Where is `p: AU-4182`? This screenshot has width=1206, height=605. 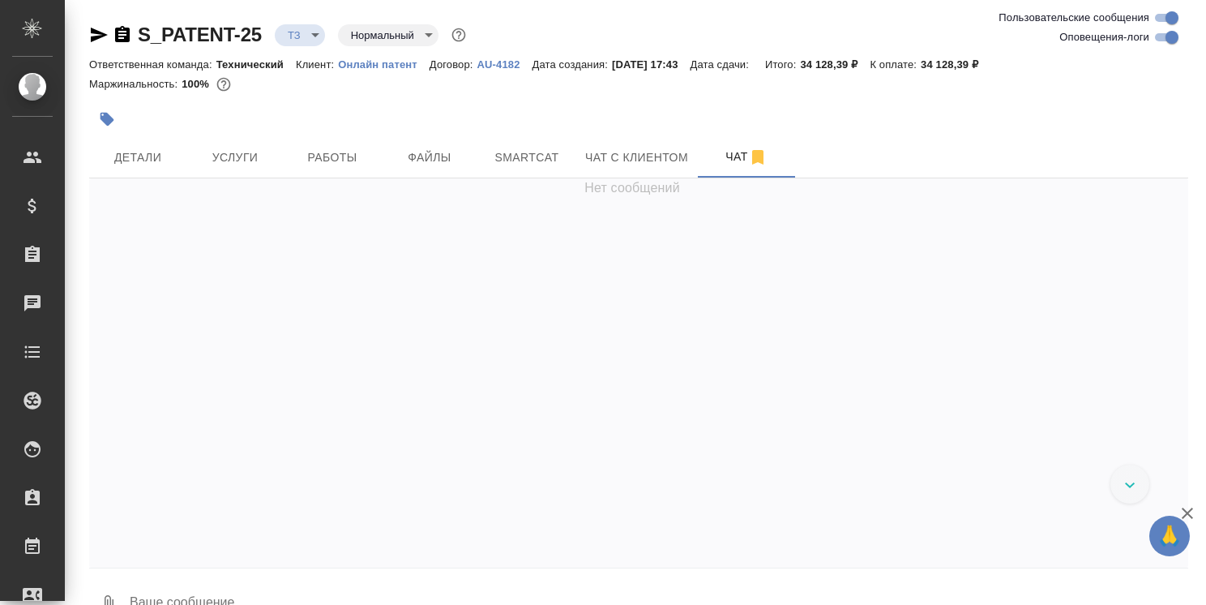 p: AU-4182 is located at coordinates (505, 64).